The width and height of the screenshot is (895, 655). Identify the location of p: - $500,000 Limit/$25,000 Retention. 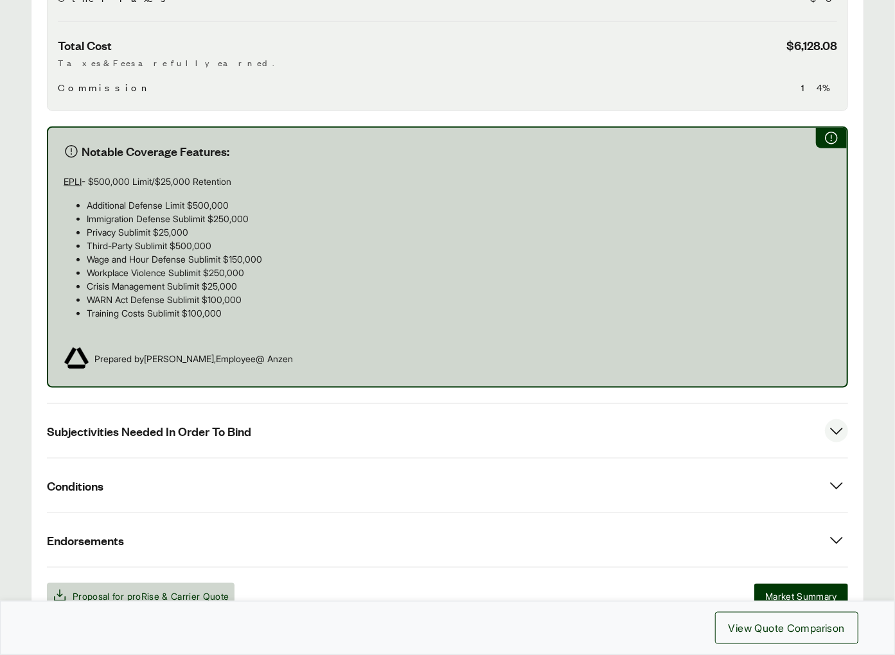
(447, 181).